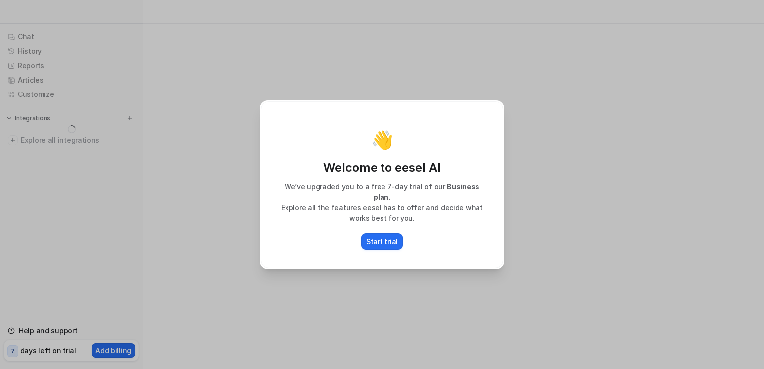  Describe the element at coordinates (382, 213) in the screenshot. I see `p: Explore all the features eesel has to offer and decide what works best for you.` at that location.